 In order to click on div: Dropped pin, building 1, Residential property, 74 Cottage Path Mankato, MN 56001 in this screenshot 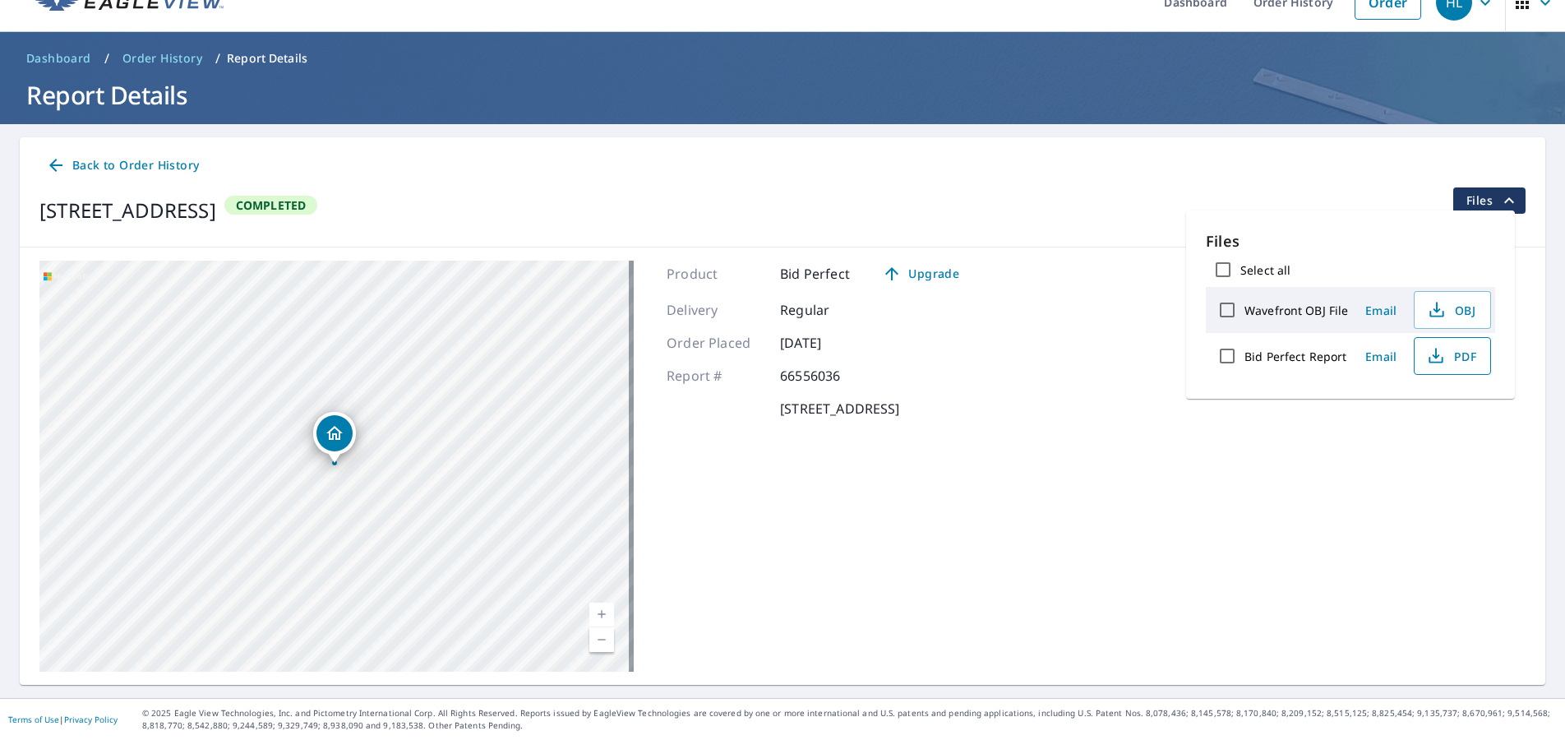, I will do `click(335, 437)`.